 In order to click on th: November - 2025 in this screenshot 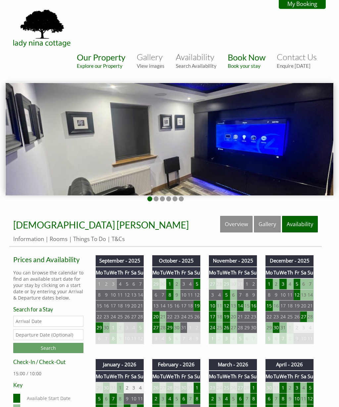, I will do `click(233, 261)`.